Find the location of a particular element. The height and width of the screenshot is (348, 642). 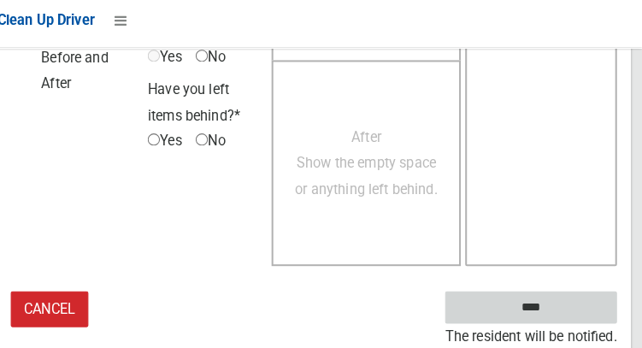

span: Clean Up Driver is located at coordinates (58, 27).